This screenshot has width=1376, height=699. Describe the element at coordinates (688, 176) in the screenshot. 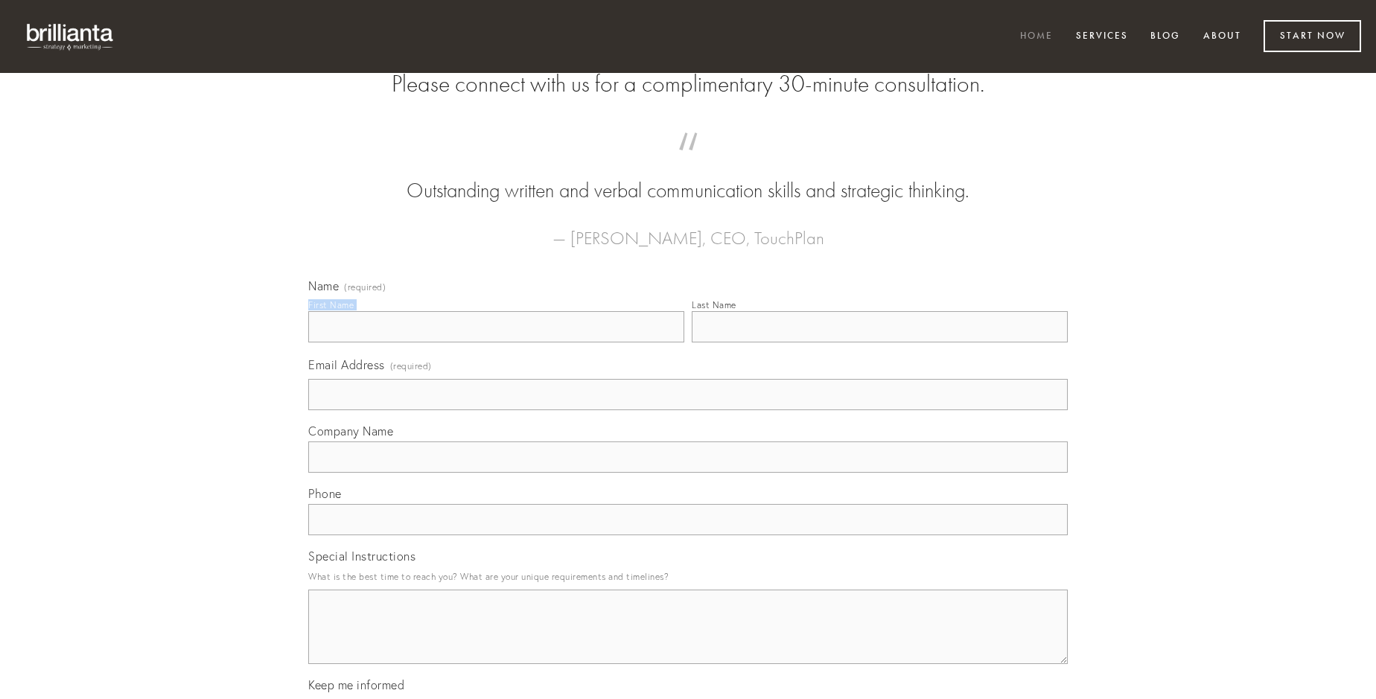

I see `blockquote: Outstanding written and verbal communication skills and strategic thinking.` at that location.